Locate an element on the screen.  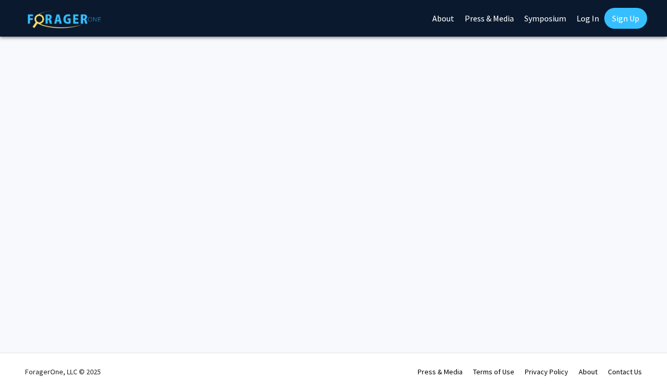
a: Privacy Policy is located at coordinates (546, 371).